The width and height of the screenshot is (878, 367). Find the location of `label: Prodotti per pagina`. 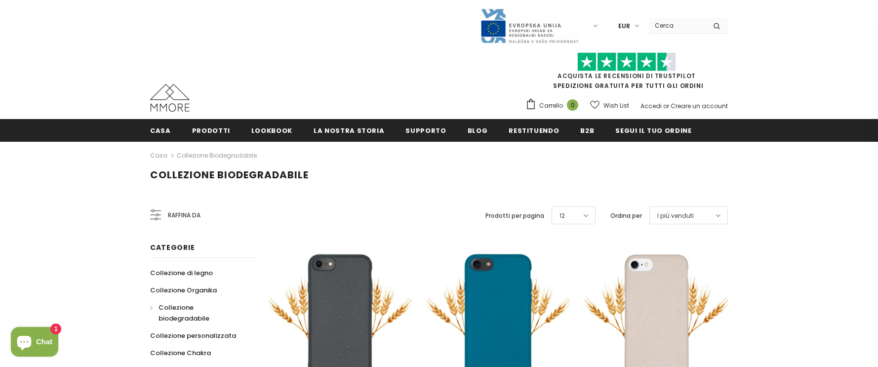

label: Prodotti per pagina is located at coordinates (515, 216).